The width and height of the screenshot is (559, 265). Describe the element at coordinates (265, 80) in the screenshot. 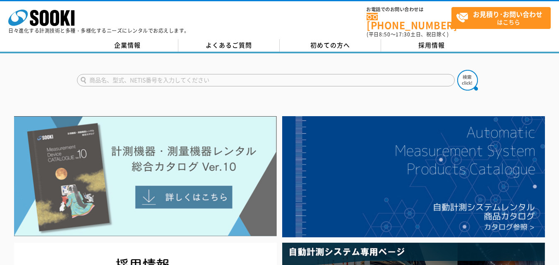

I see `input: 商品名、型式、NETIS番号を入力してください` at that location.